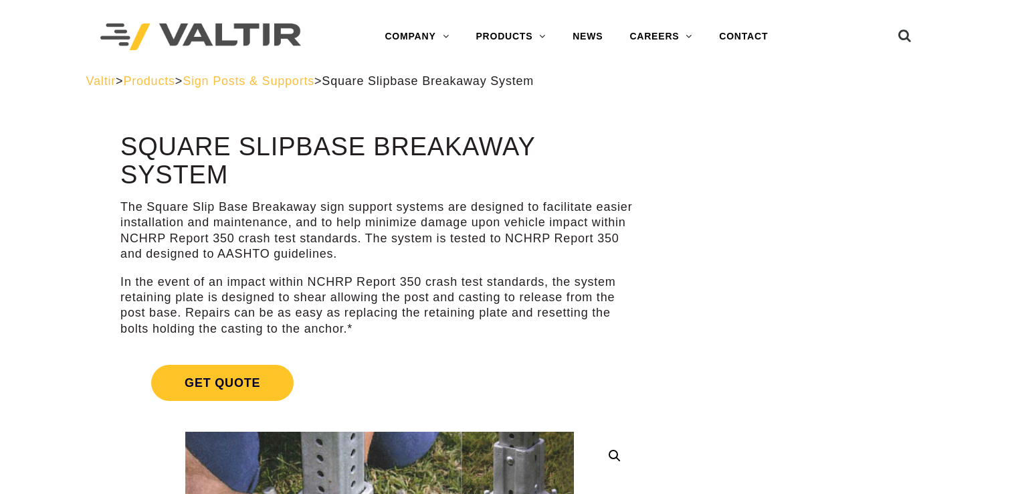 The width and height of the screenshot is (1012, 494). Describe the element at coordinates (379, 306) in the screenshot. I see `p: In the event of an impact within NCHRP Report 350 crash test standards, the system retaining plat...` at that location.